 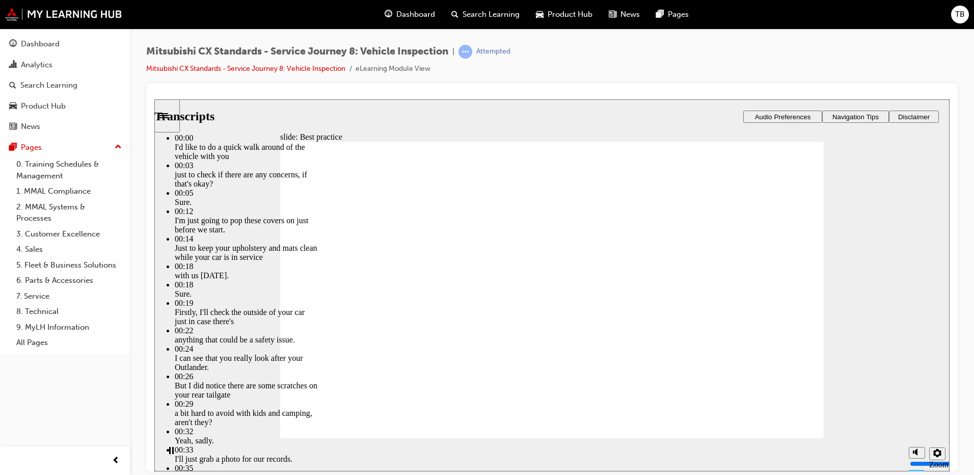 What do you see at coordinates (69, 280) in the screenshot?
I see `a: 6. Parts & Accessories` at bounding box center [69, 280].